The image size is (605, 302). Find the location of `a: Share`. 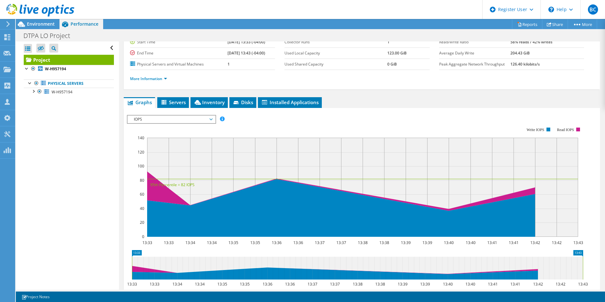

a: Share is located at coordinates (555, 24).